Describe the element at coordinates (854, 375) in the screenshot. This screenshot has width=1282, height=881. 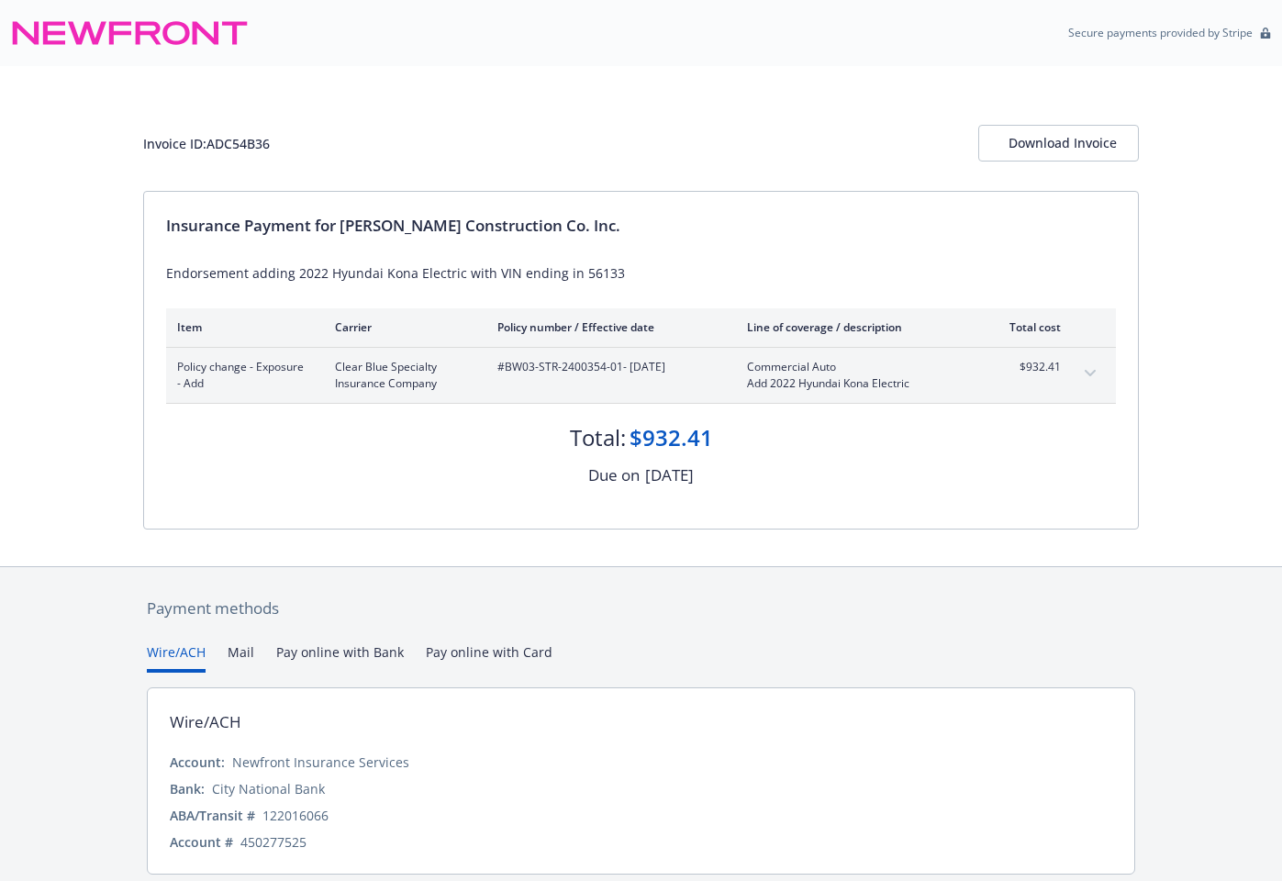
I see `span: Commercial AutoAdd 2022 Hyundai Kona Electric` at that location.